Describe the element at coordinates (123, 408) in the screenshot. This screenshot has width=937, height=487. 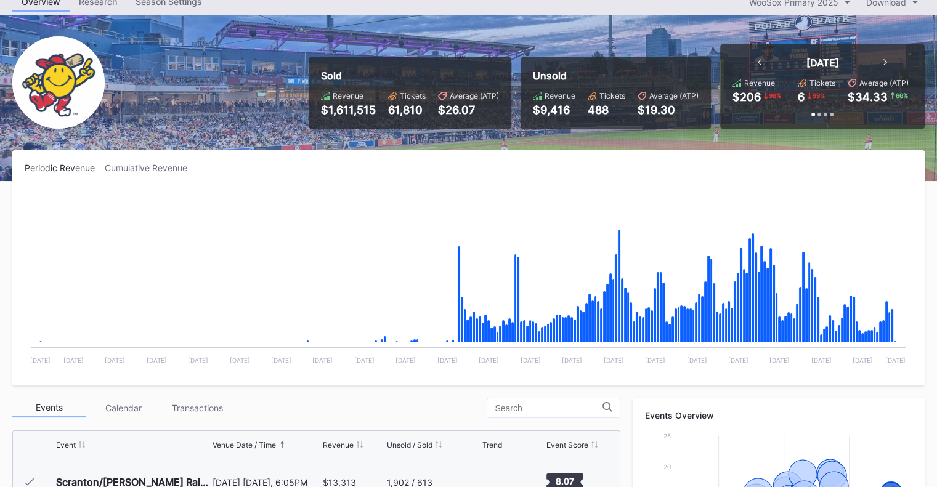
I see `div: Calendar` at that location.